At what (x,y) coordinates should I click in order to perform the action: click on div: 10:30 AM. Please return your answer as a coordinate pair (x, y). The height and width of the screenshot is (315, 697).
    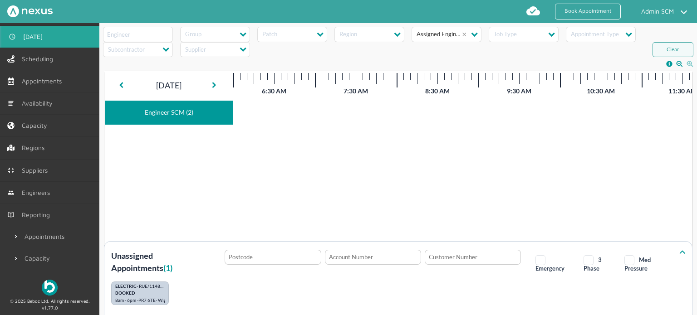
    Looking at the image, I should click on (601, 91).